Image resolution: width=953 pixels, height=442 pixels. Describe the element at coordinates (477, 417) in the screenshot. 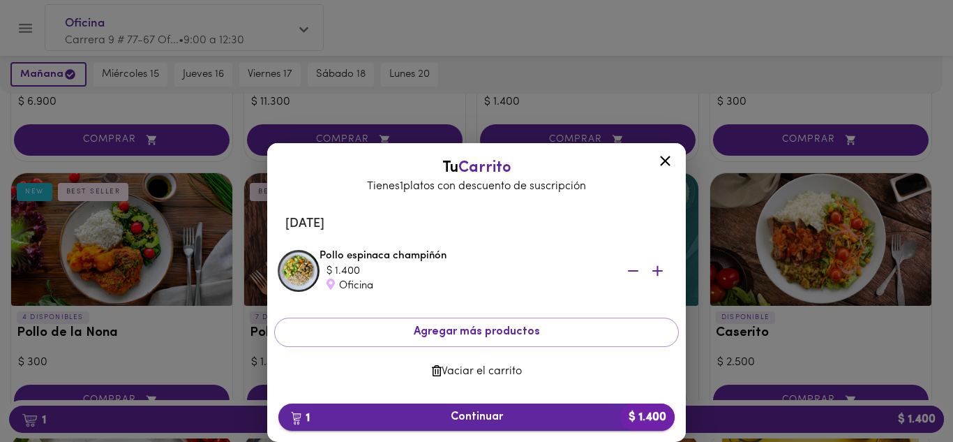

I see `span: Continuar` at that location.